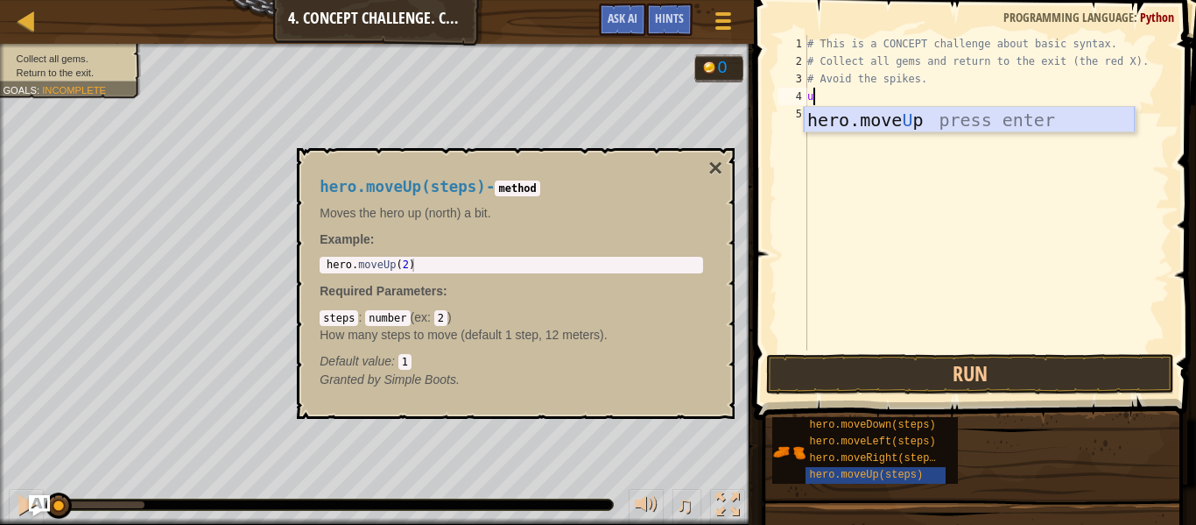 This screenshot has height=525, width=1196. What do you see at coordinates (646, 506) in the screenshot?
I see `button: Adjust volume` at bounding box center [646, 506].